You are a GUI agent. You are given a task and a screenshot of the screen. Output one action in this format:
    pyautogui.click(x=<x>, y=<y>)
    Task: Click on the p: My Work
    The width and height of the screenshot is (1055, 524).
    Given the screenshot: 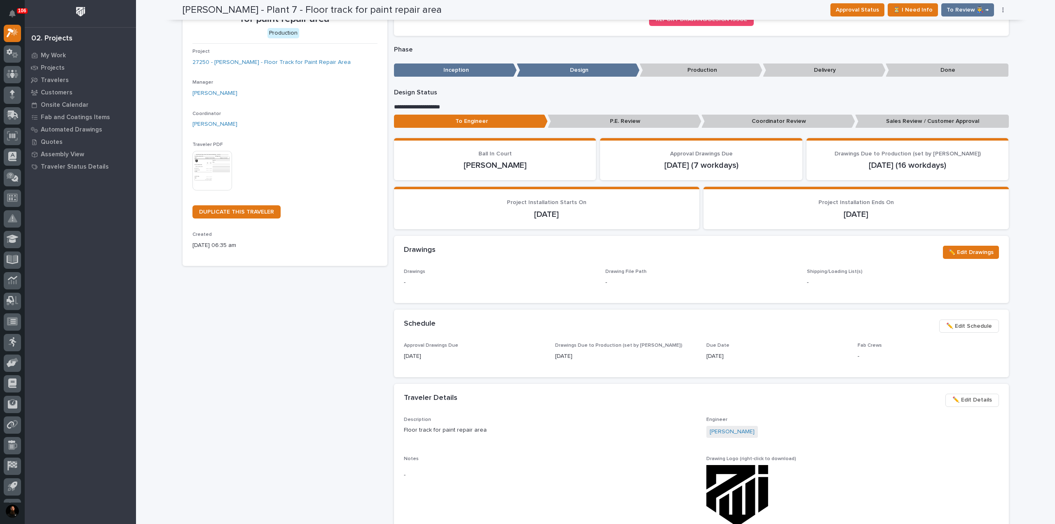 What is the action you would take?
    pyautogui.click(x=53, y=56)
    